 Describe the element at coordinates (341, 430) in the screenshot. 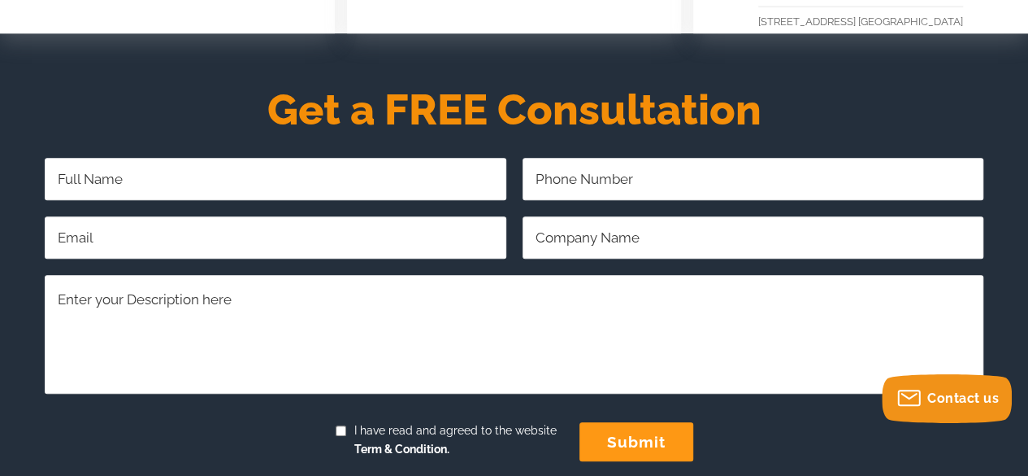

I see `input: I have read and agreed to the websiteTerm & Condition.` at that location.